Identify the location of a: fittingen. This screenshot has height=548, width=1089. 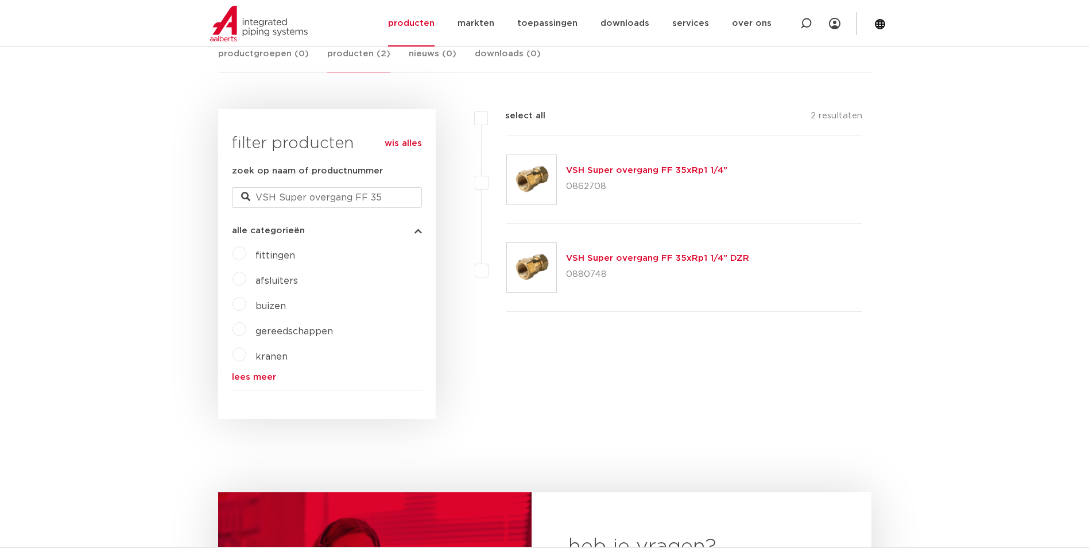
(275, 256).